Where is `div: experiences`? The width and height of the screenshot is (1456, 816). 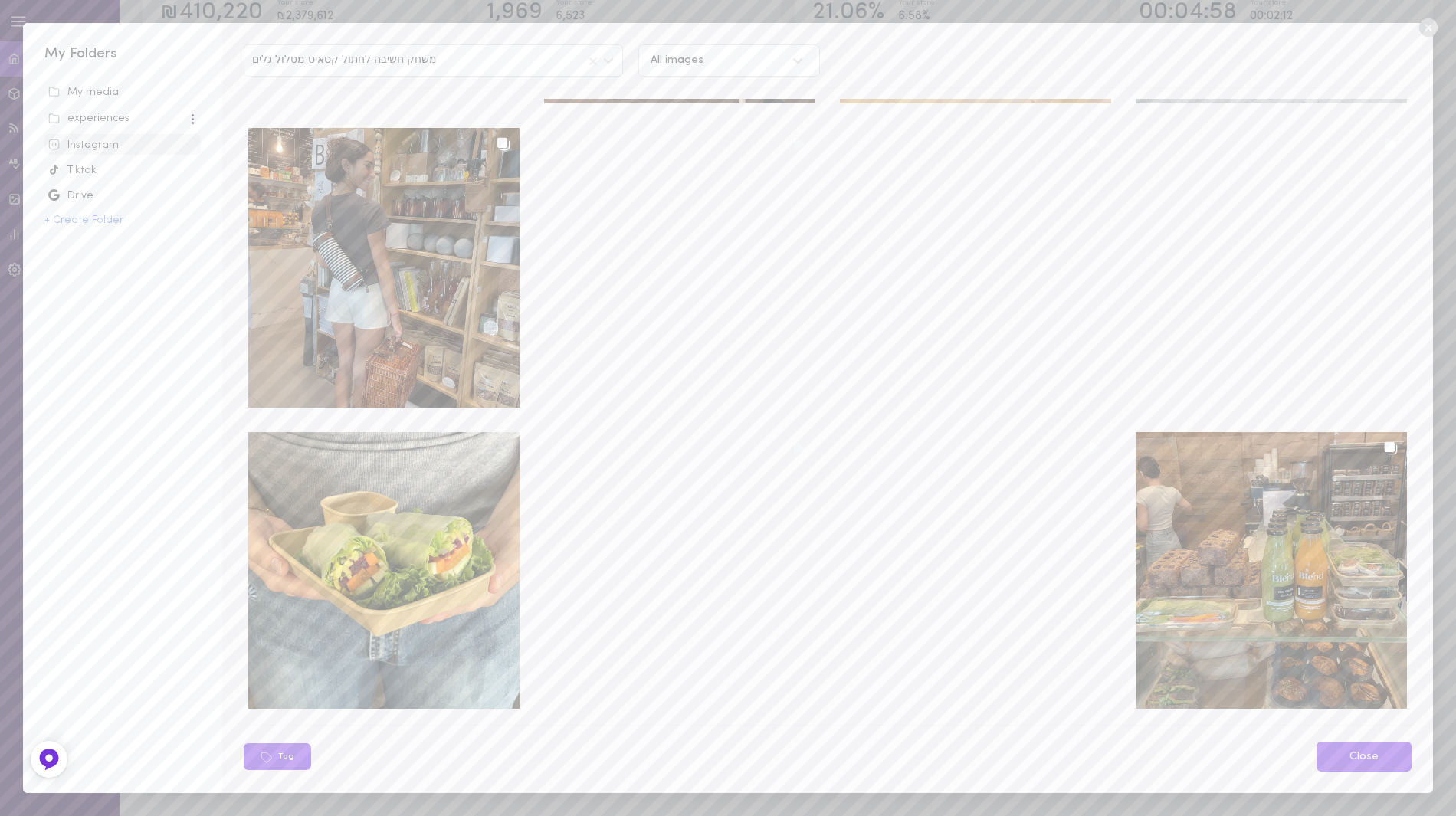 div: experiences is located at coordinates (118, 119).